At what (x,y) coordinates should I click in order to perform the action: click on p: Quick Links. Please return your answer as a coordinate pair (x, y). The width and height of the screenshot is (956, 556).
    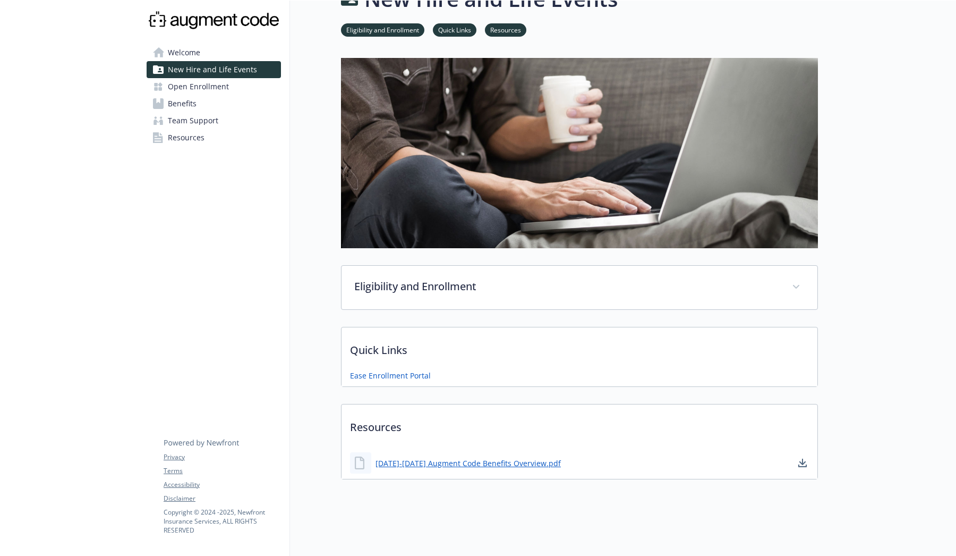
    Looking at the image, I should click on (579, 347).